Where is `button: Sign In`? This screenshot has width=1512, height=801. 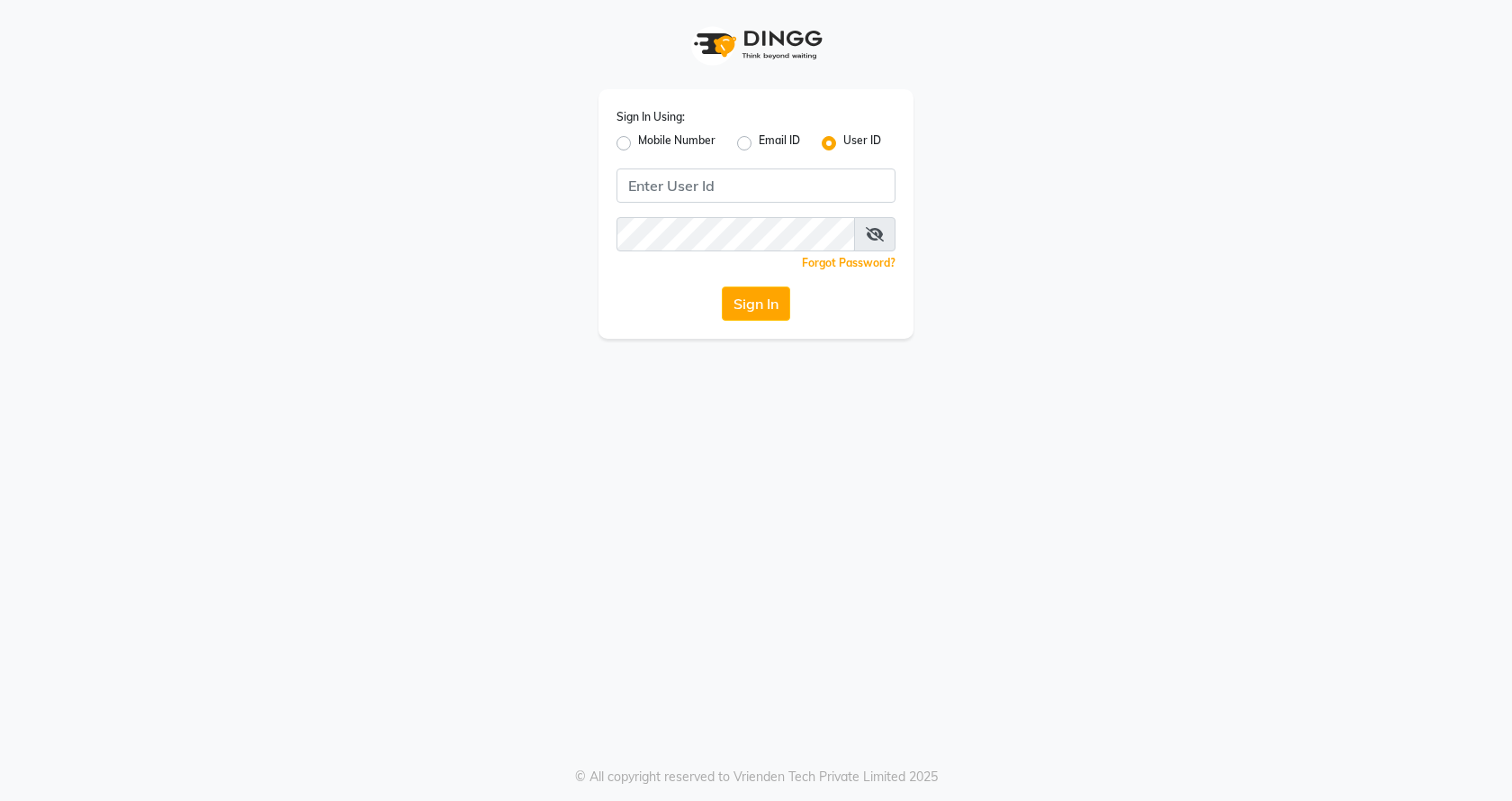 button: Sign In is located at coordinates (756, 303).